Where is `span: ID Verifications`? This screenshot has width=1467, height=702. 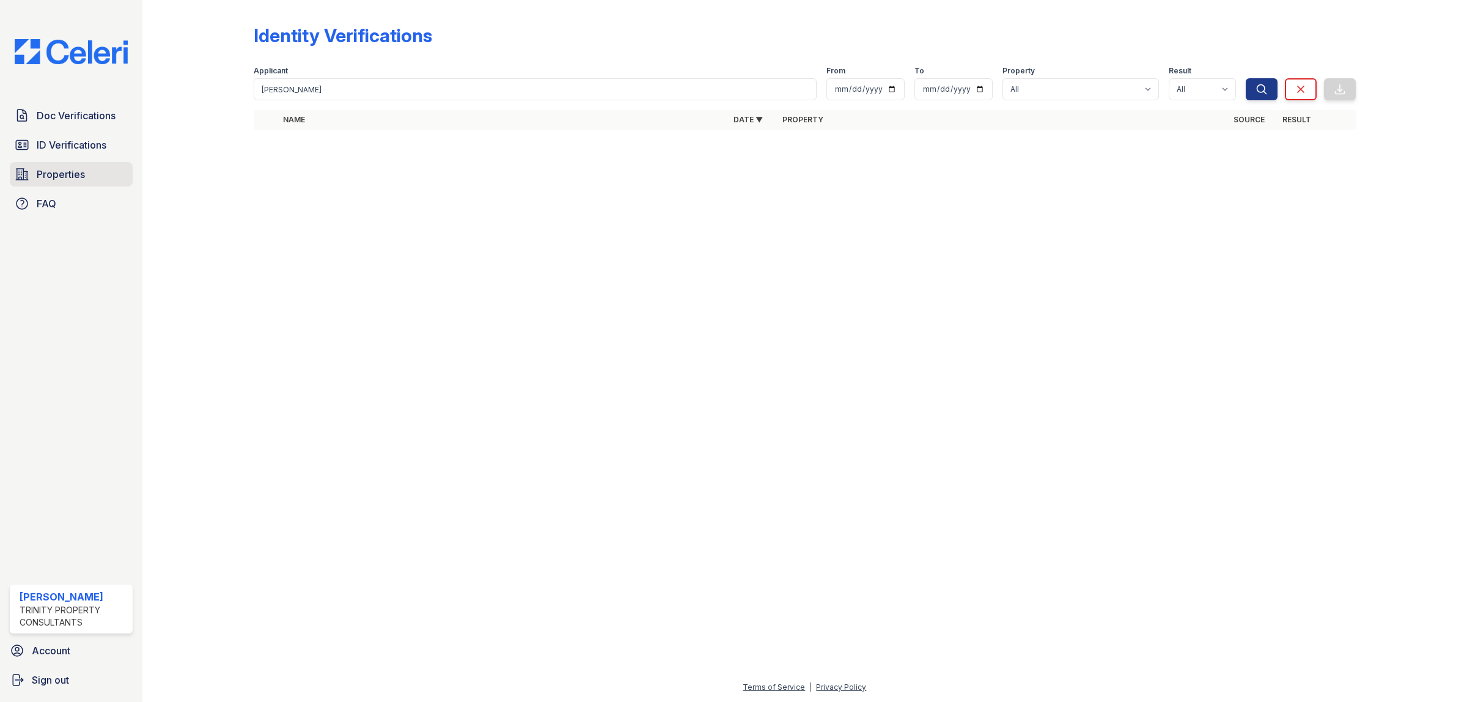
span: ID Verifications is located at coordinates (72, 145).